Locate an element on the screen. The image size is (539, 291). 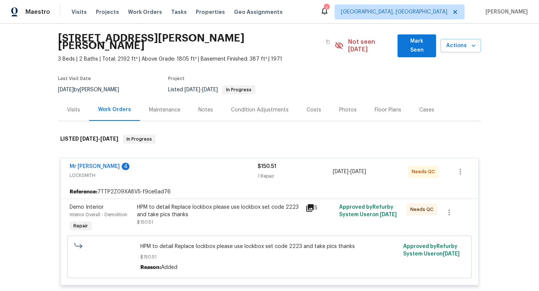
span: Tasks is located at coordinates (179, 12).